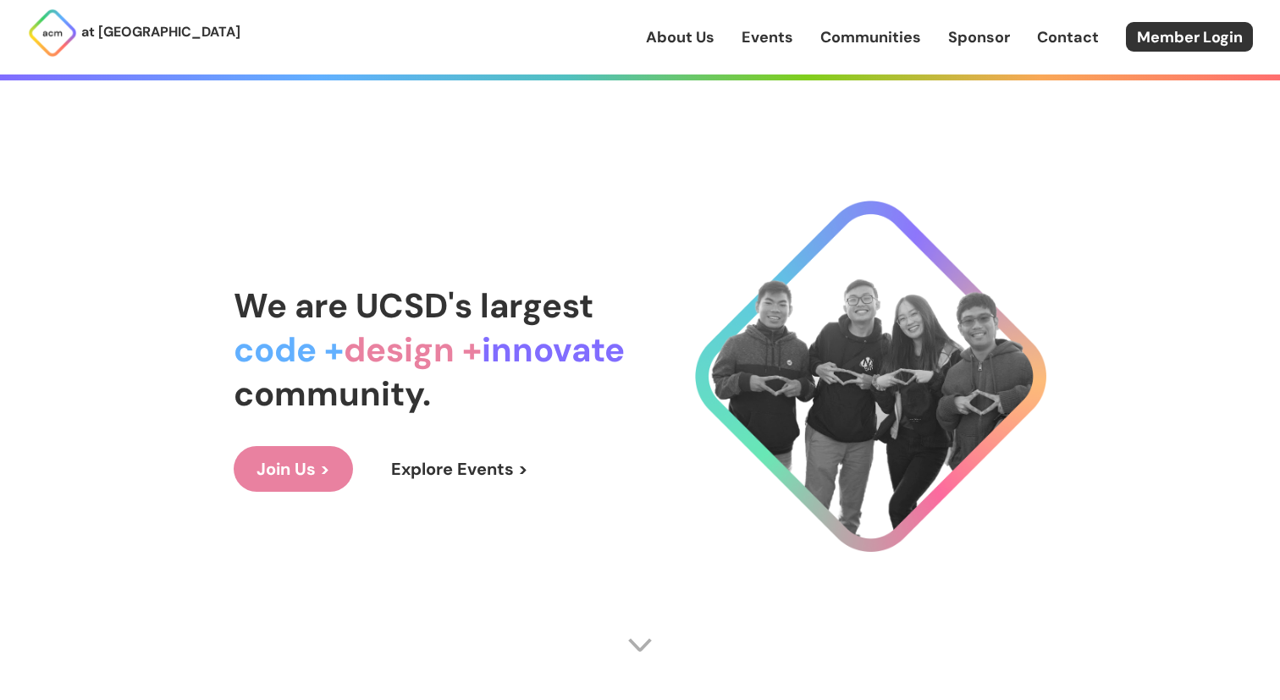 The width and height of the screenshot is (1280, 700). I want to click on a: Member Login, so click(1189, 36).